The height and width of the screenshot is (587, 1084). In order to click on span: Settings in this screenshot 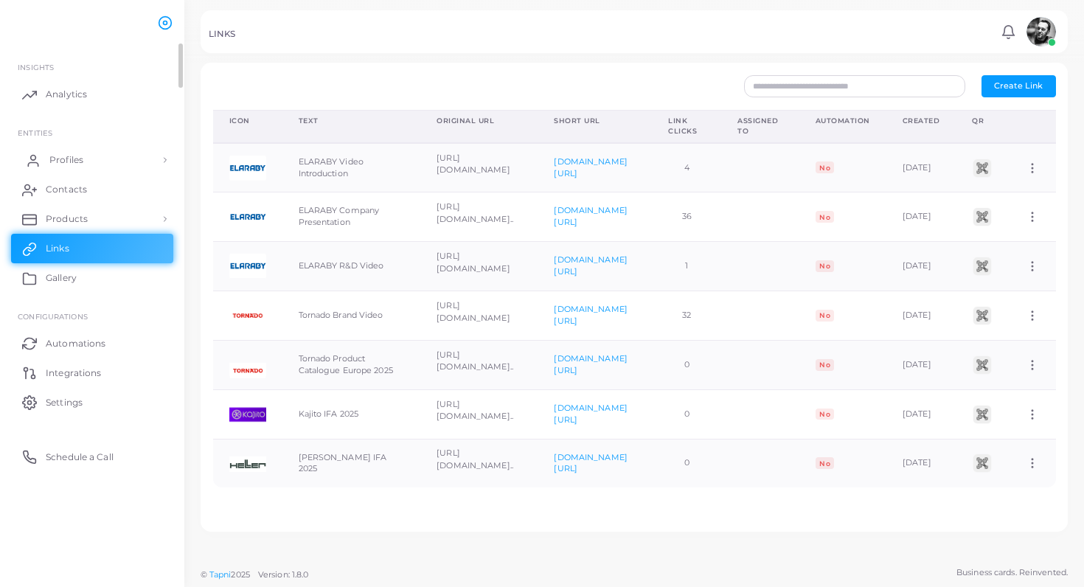, I will do `click(64, 403)`.